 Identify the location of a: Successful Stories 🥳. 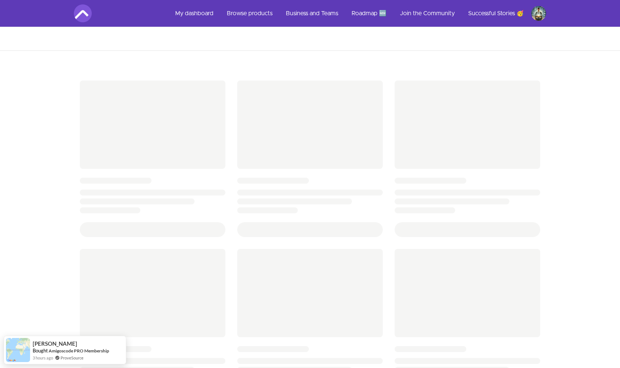
(496, 13).